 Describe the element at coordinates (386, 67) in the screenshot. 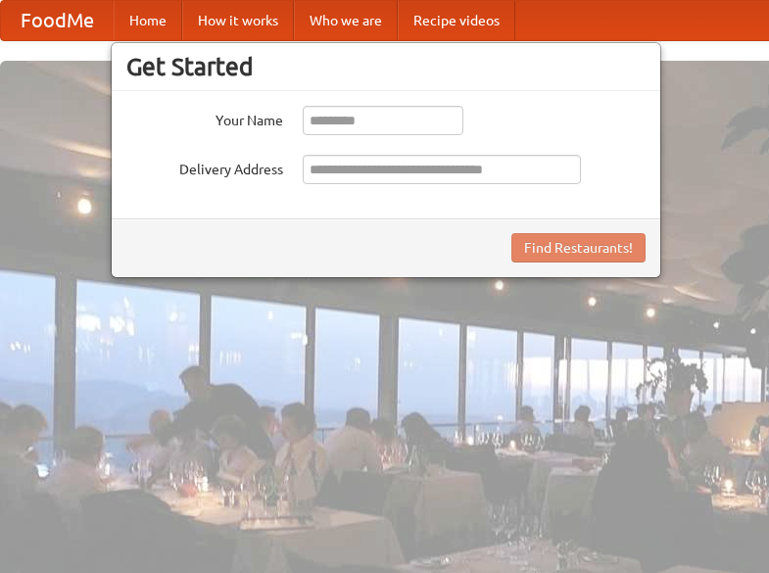

I see `h3: Get Started` at that location.